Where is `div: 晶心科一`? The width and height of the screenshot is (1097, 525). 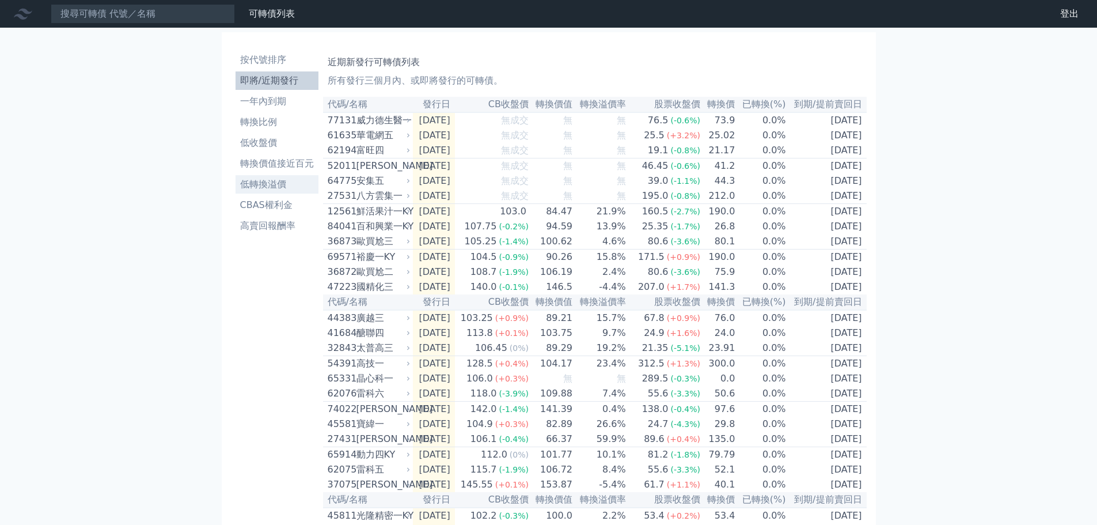 div: 晶心科一 is located at coordinates (382, 378).